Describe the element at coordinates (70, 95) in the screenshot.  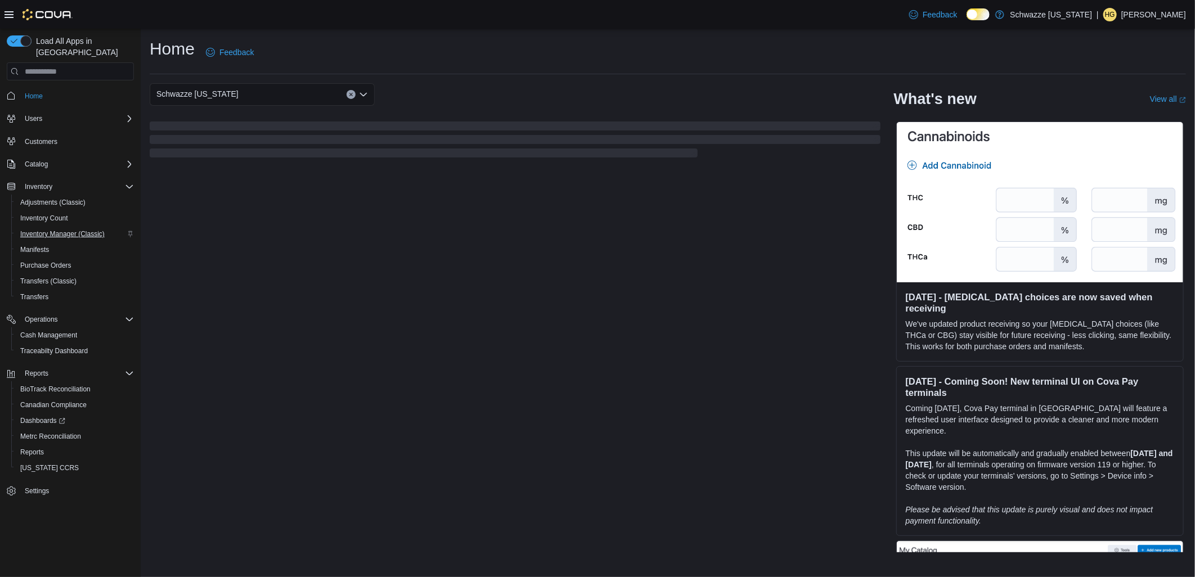
I see `button: Home` at that location.